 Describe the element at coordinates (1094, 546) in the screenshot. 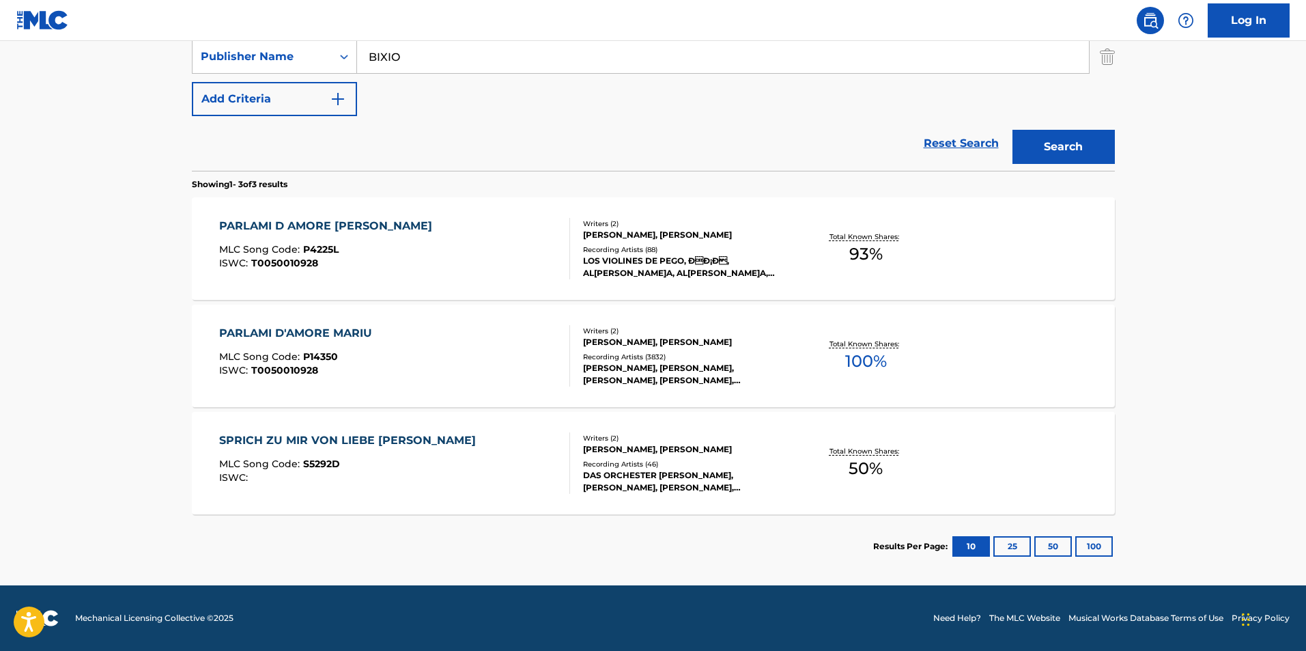

I see `button: 100` at that location.